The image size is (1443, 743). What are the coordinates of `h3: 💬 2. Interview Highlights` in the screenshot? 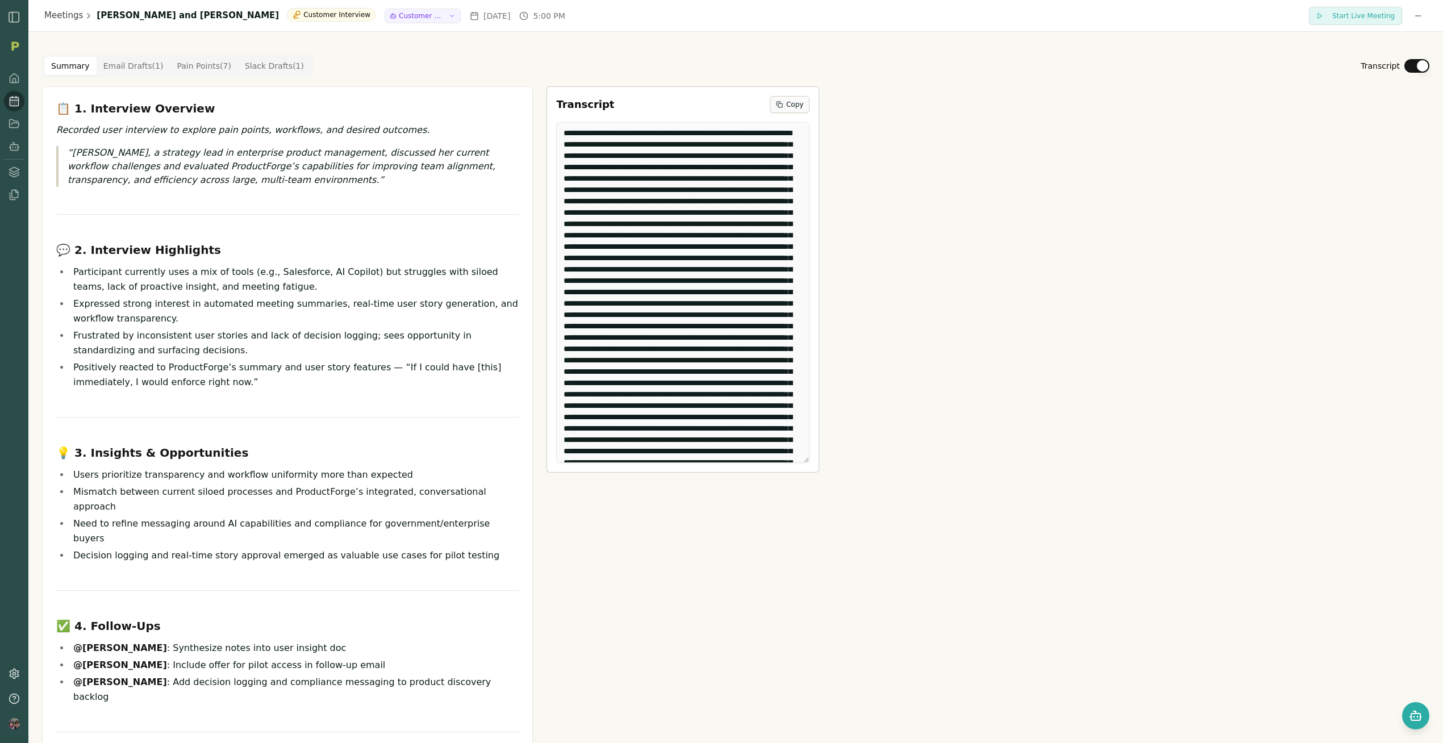 It's located at (288, 250).